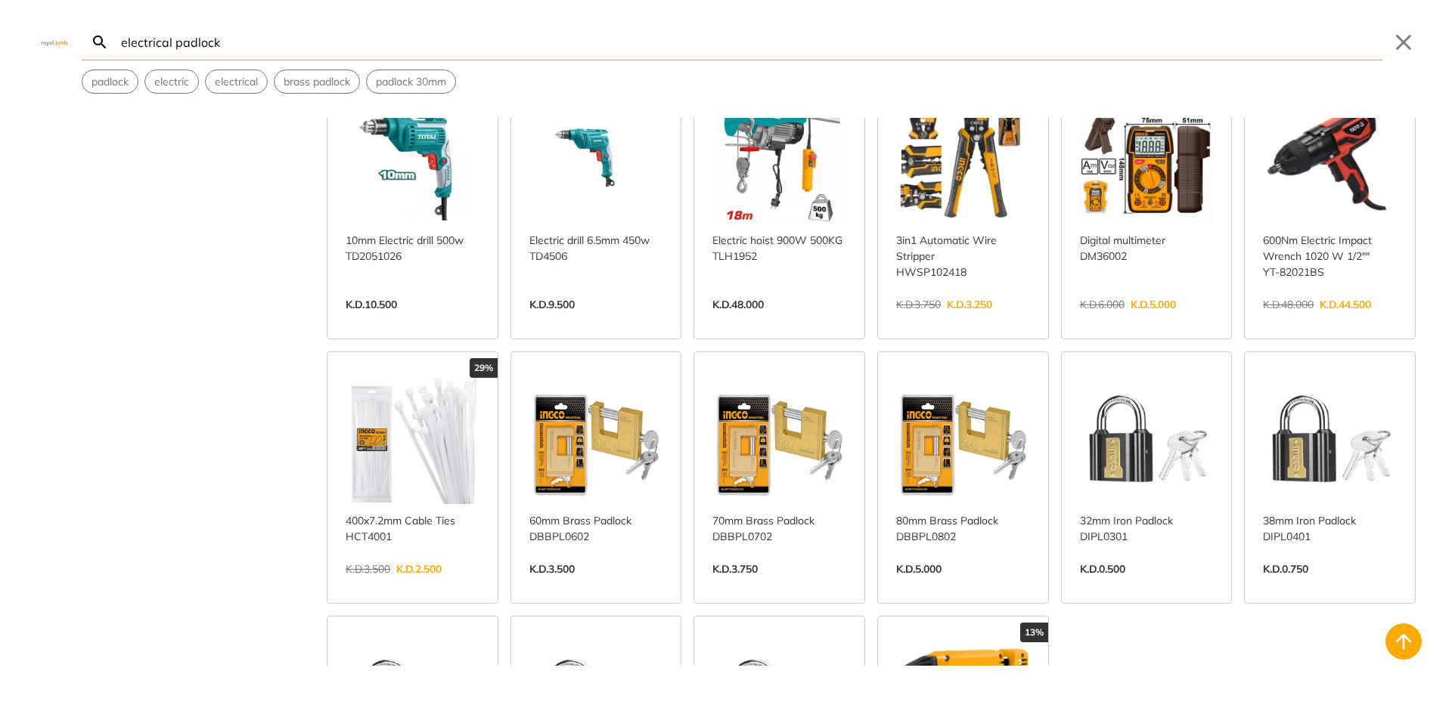  Describe the element at coordinates (317, 82) in the screenshot. I see `button: Select suggestion: brass padlock` at that location.